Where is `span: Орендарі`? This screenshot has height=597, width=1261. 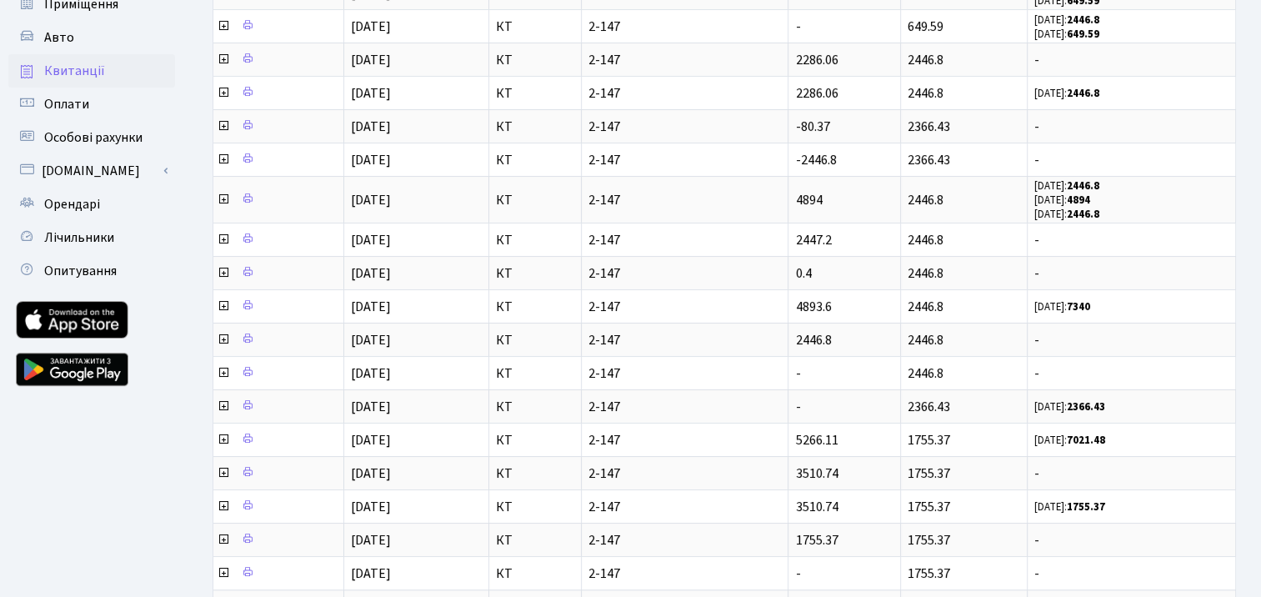 span: Орендарі is located at coordinates (72, 204).